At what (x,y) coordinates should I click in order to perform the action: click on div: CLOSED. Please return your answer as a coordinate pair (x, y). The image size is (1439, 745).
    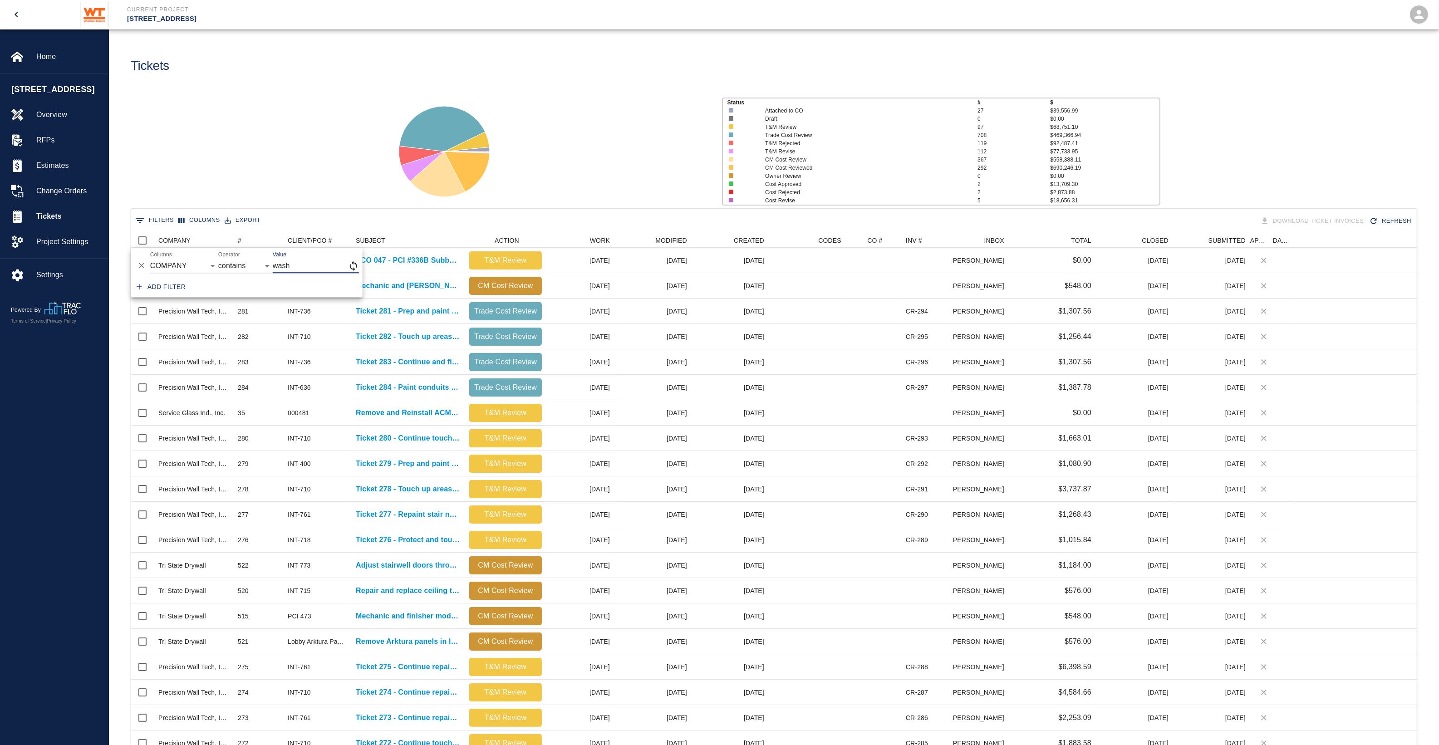
    Looking at the image, I should click on (1155, 240).